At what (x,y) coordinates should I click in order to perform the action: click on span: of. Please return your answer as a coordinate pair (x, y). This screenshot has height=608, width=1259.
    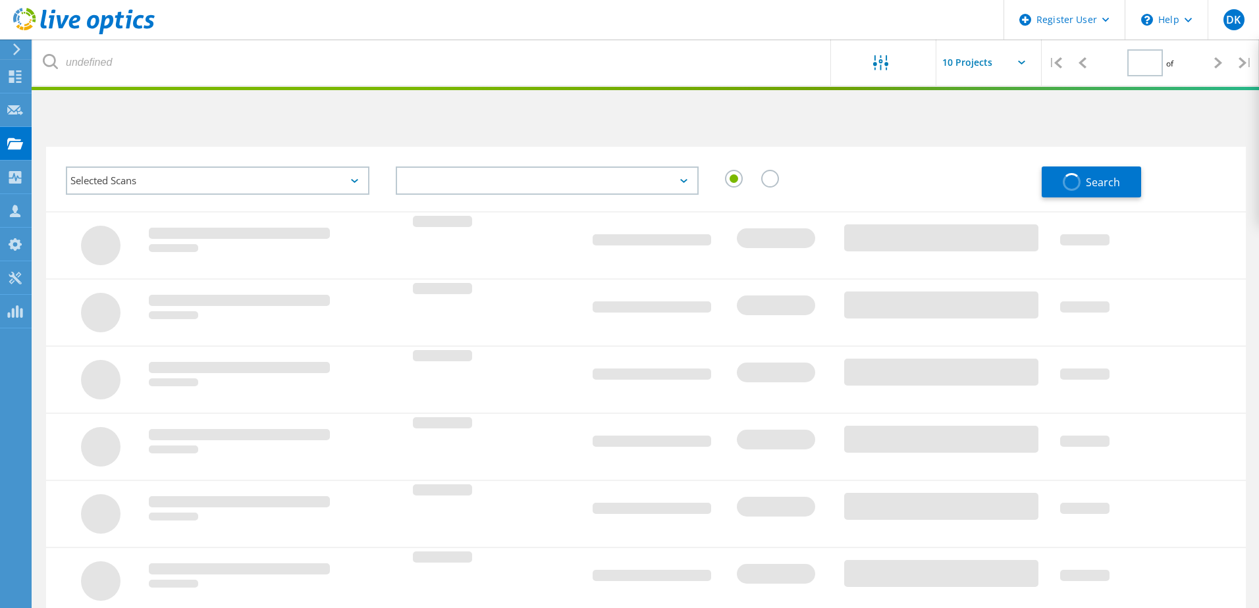
    Looking at the image, I should click on (1170, 63).